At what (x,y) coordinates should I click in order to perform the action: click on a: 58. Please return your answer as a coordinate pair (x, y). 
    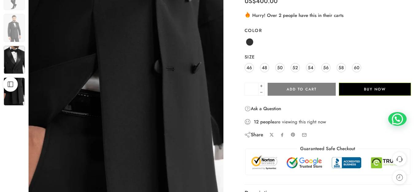
    Looking at the image, I should click on (342, 68).